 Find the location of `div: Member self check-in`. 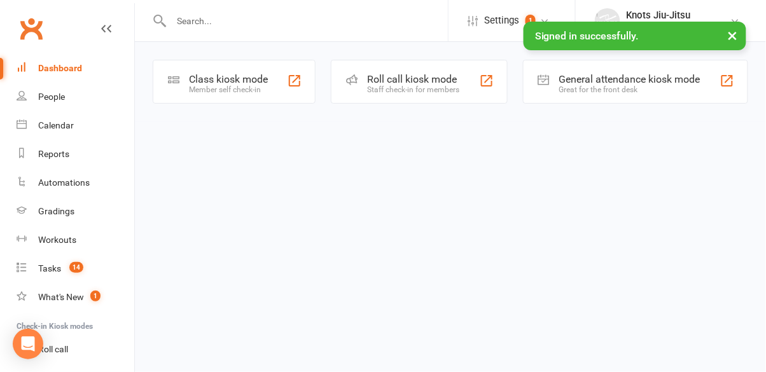

div: Member self check-in is located at coordinates (228, 90).